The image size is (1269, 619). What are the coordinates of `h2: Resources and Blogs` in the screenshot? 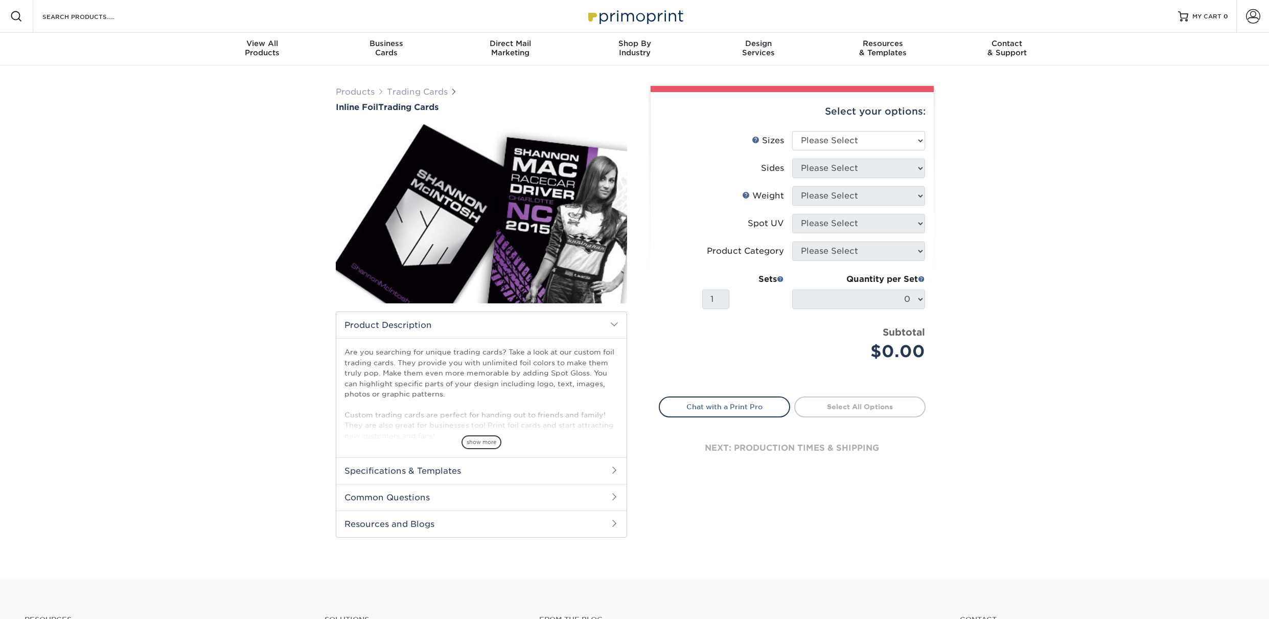 It's located at (482, 523).